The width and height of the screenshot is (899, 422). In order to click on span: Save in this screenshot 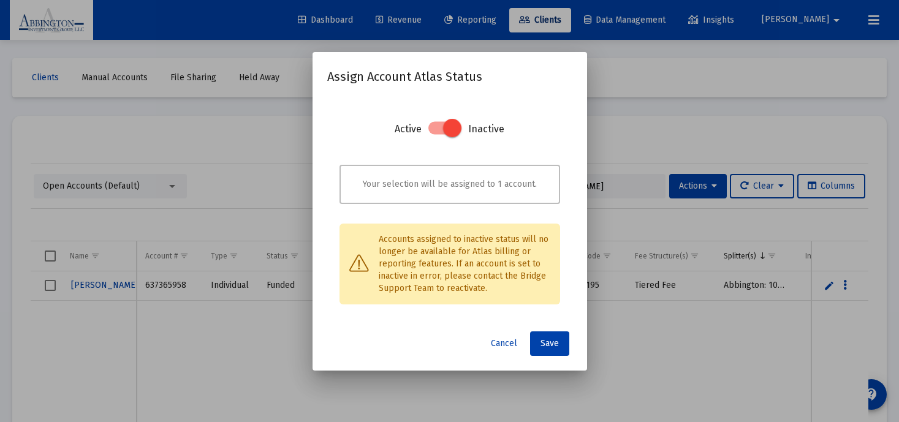, I will do `click(550, 343)`.